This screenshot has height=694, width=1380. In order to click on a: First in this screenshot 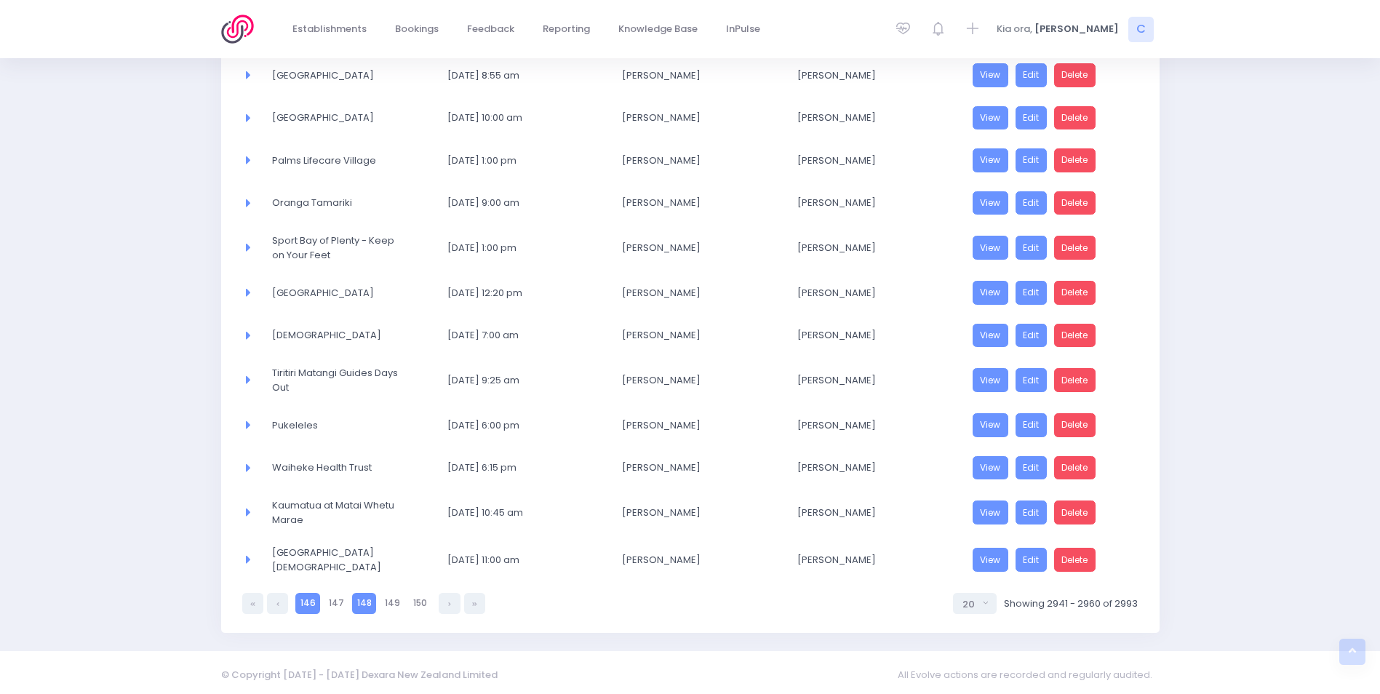, I will do `click(252, 603)`.